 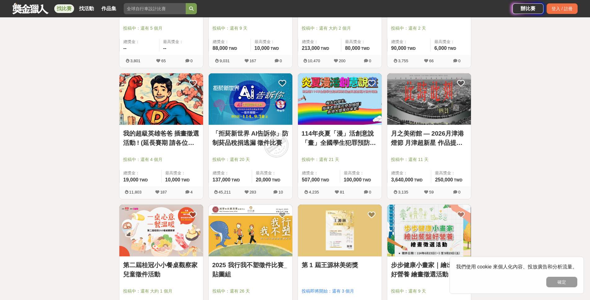 I want to click on span: 10,470, so click(x=314, y=61).